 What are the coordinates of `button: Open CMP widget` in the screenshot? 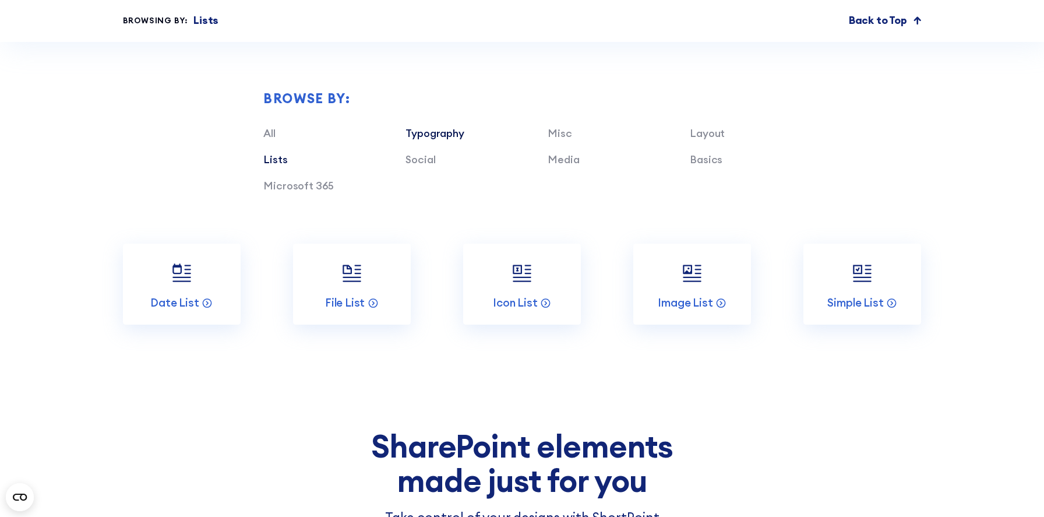 It's located at (20, 497).